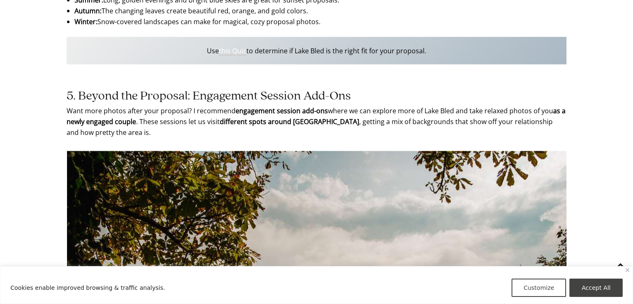 The image size is (633, 304). What do you see at coordinates (233, 51) in the screenshot?
I see `a: this Quiz` at bounding box center [233, 51].